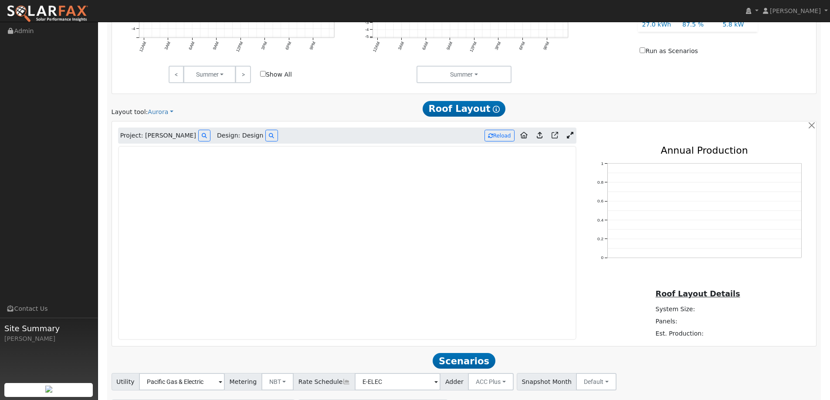 The height and width of the screenshot is (400, 830). What do you see at coordinates (243, 382) in the screenshot?
I see `span: Metering` at bounding box center [243, 382].